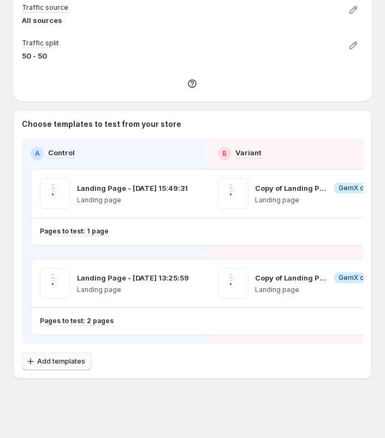 The image size is (385, 438). Describe the element at coordinates (224, 153) in the screenshot. I see `h2: B` at that location.